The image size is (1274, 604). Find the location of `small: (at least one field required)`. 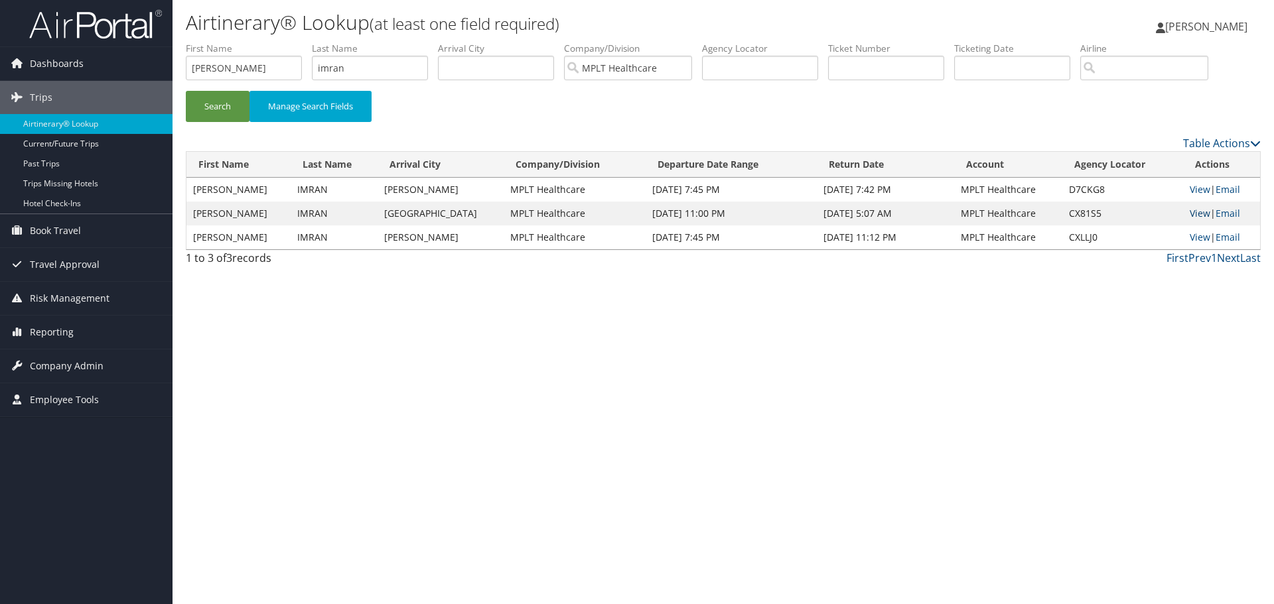

small: (at least one field required) is located at coordinates (464, 23).